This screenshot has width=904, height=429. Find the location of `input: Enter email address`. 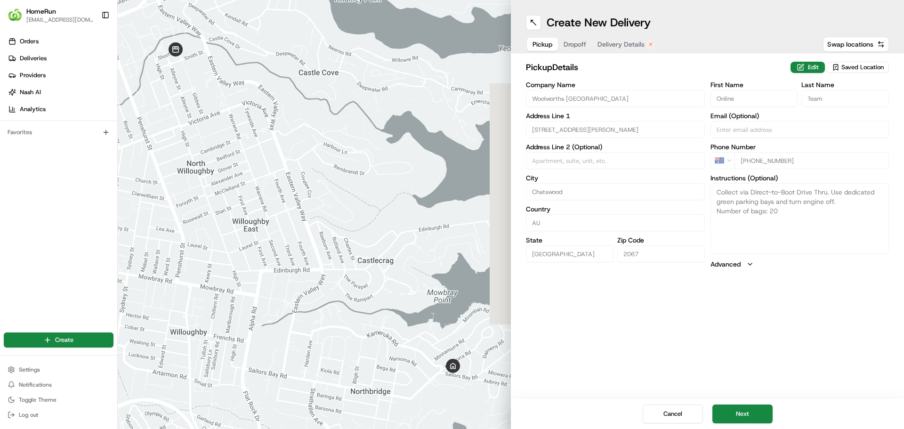

input: Enter email address is located at coordinates (800, 130).